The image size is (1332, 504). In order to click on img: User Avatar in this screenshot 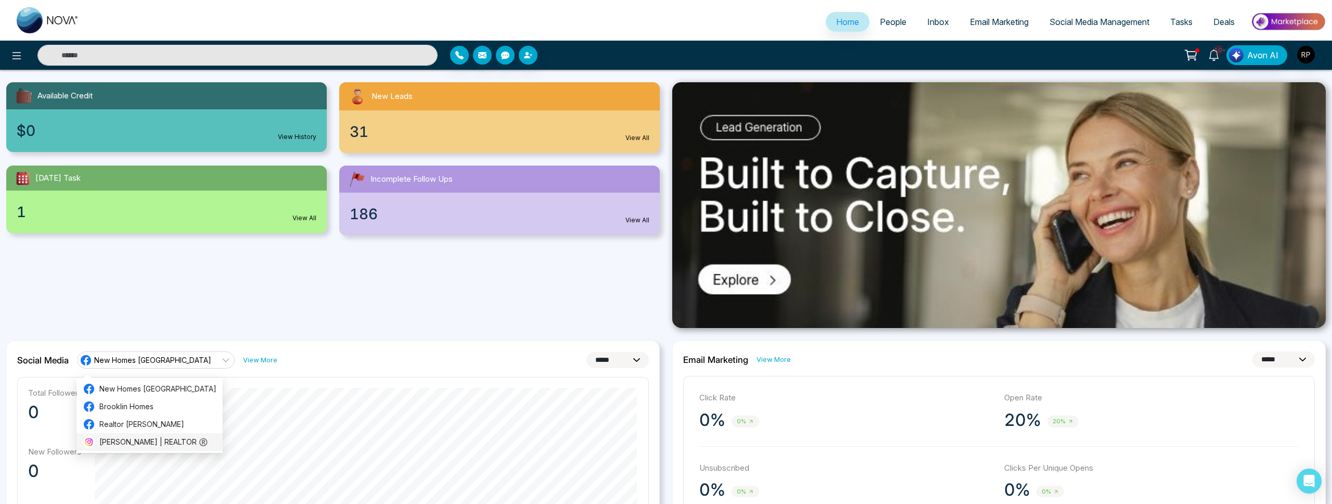, I will do `click(1306, 55)`.